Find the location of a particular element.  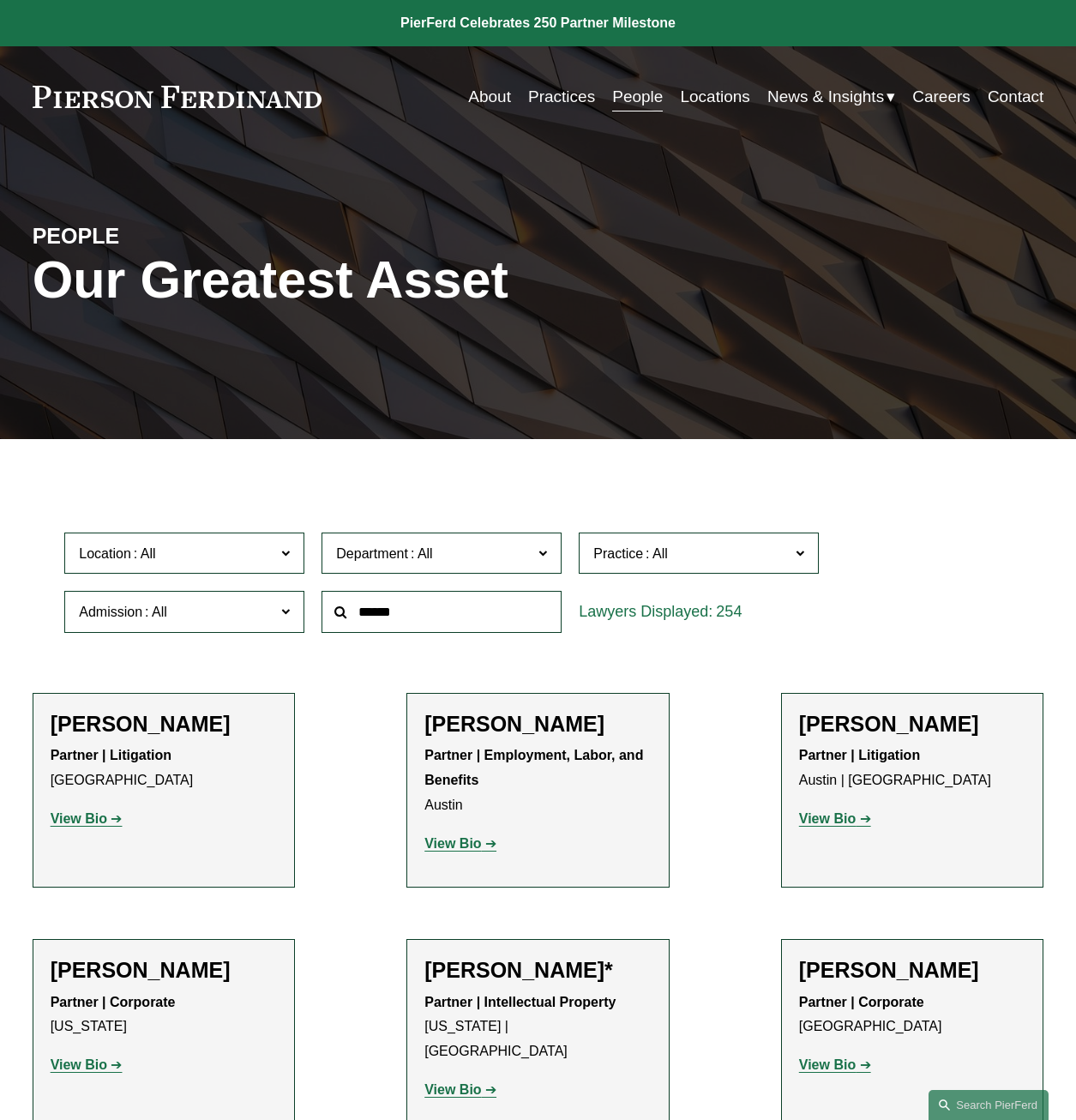

p: Austin is located at coordinates (538, 780).